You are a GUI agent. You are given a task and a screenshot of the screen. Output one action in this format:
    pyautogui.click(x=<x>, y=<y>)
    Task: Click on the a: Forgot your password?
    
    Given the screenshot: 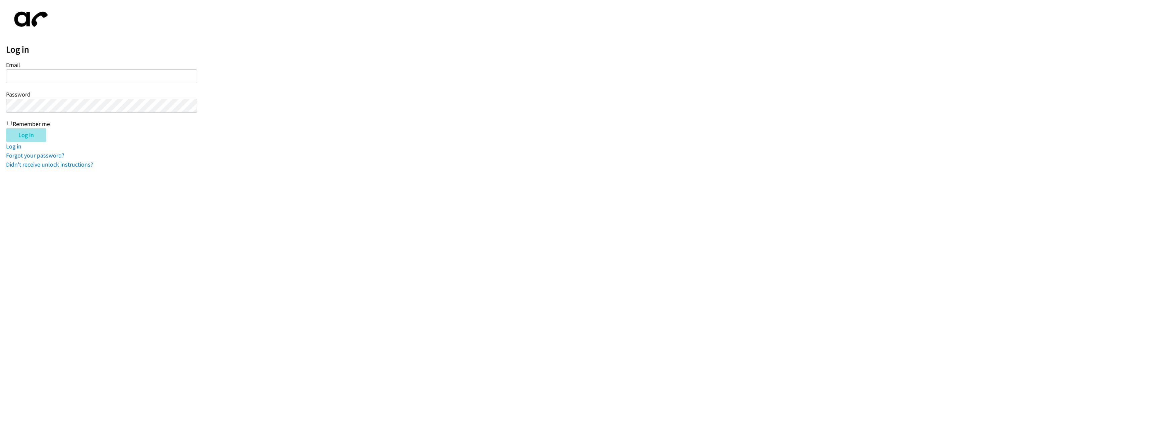 What is the action you would take?
    pyautogui.click(x=35, y=155)
    